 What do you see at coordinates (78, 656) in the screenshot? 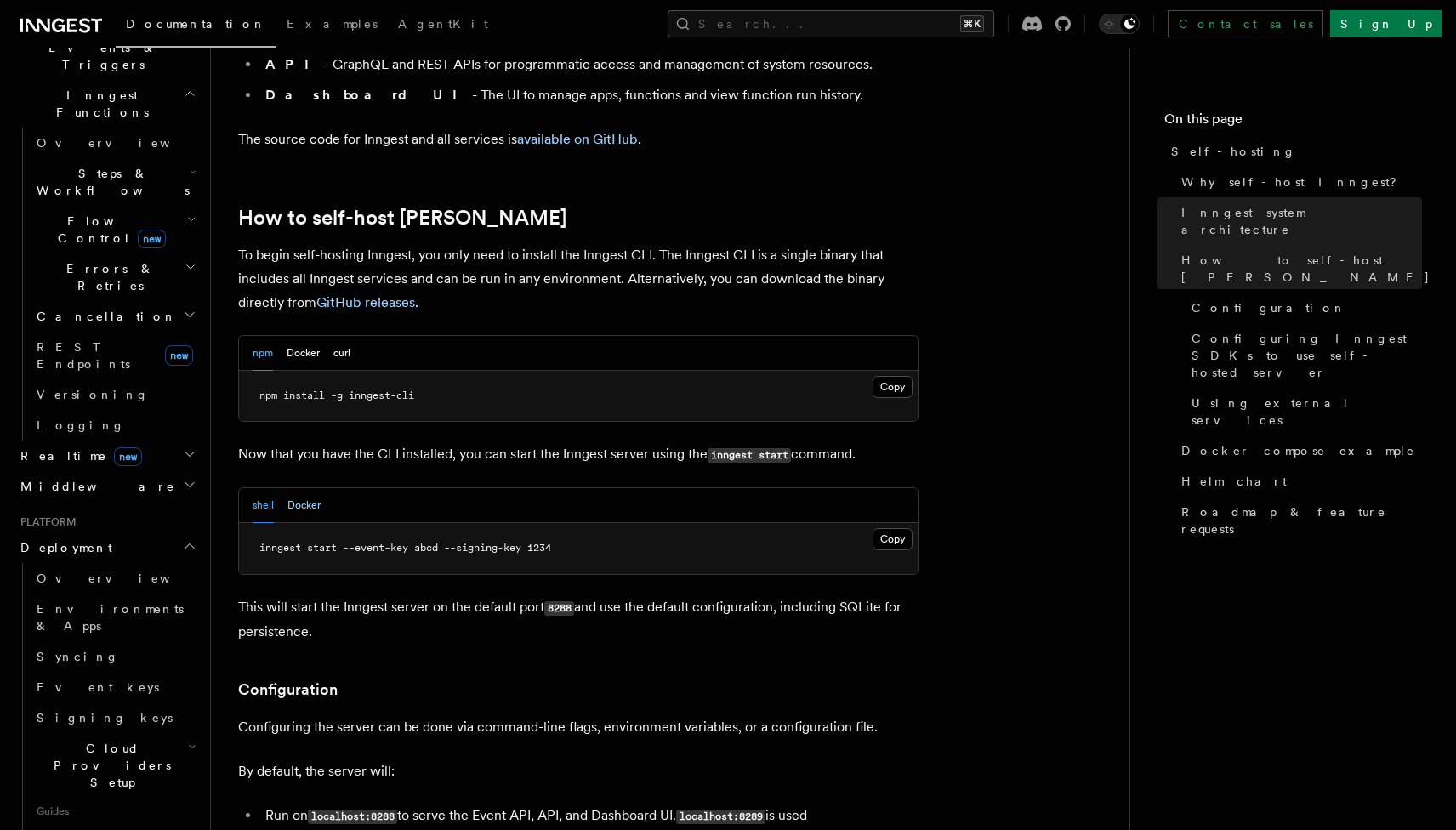
I see `span: Syncing` at bounding box center [78, 656].